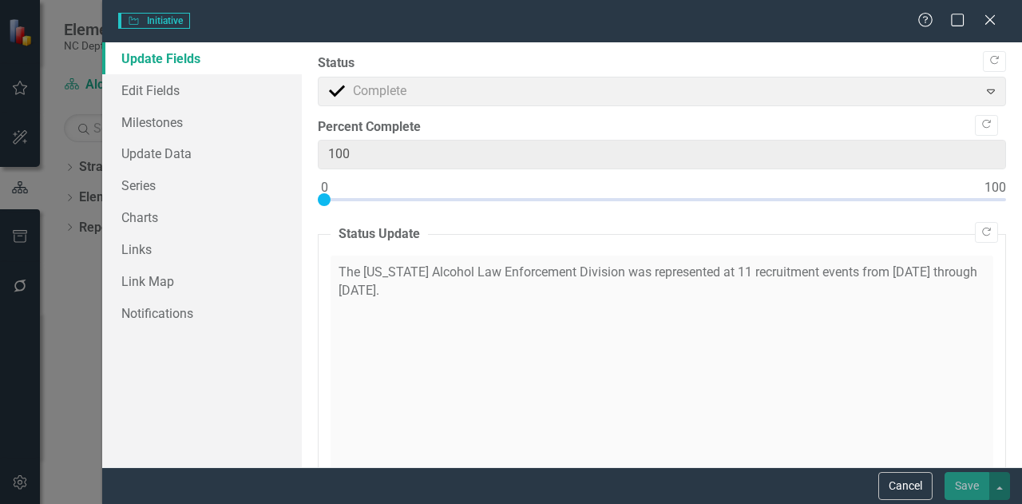 This screenshot has width=1022, height=504. Describe the element at coordinates (202, 249) in the screenshot. I see `a: Links` at that location.